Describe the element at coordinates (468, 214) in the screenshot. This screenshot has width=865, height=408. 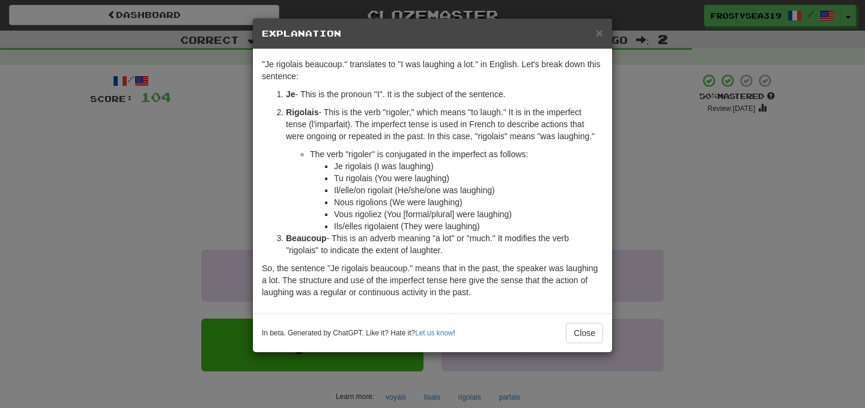
I see `li: Vous rigoliez (You [formal/plural] were laughing)` at that location.